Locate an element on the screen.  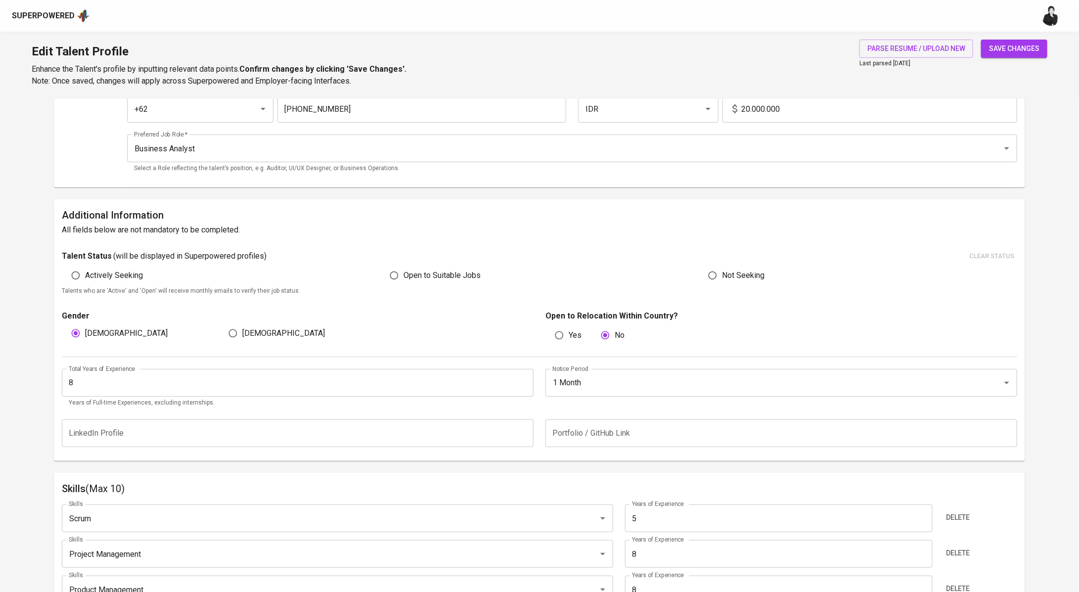
b: Confirm changes by clicking 'Save Changes'. is located at coordinates (323, 69).